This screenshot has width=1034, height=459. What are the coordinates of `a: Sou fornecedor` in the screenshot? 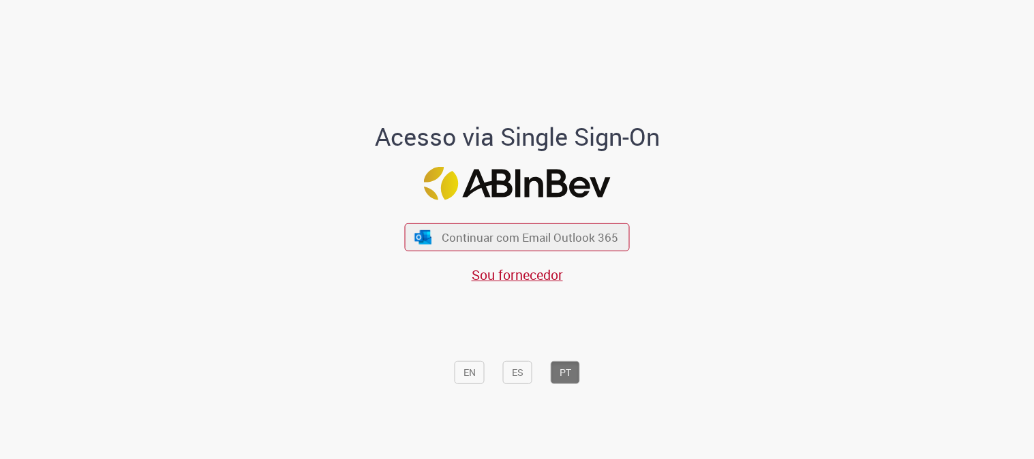 It's located at (517, 275).